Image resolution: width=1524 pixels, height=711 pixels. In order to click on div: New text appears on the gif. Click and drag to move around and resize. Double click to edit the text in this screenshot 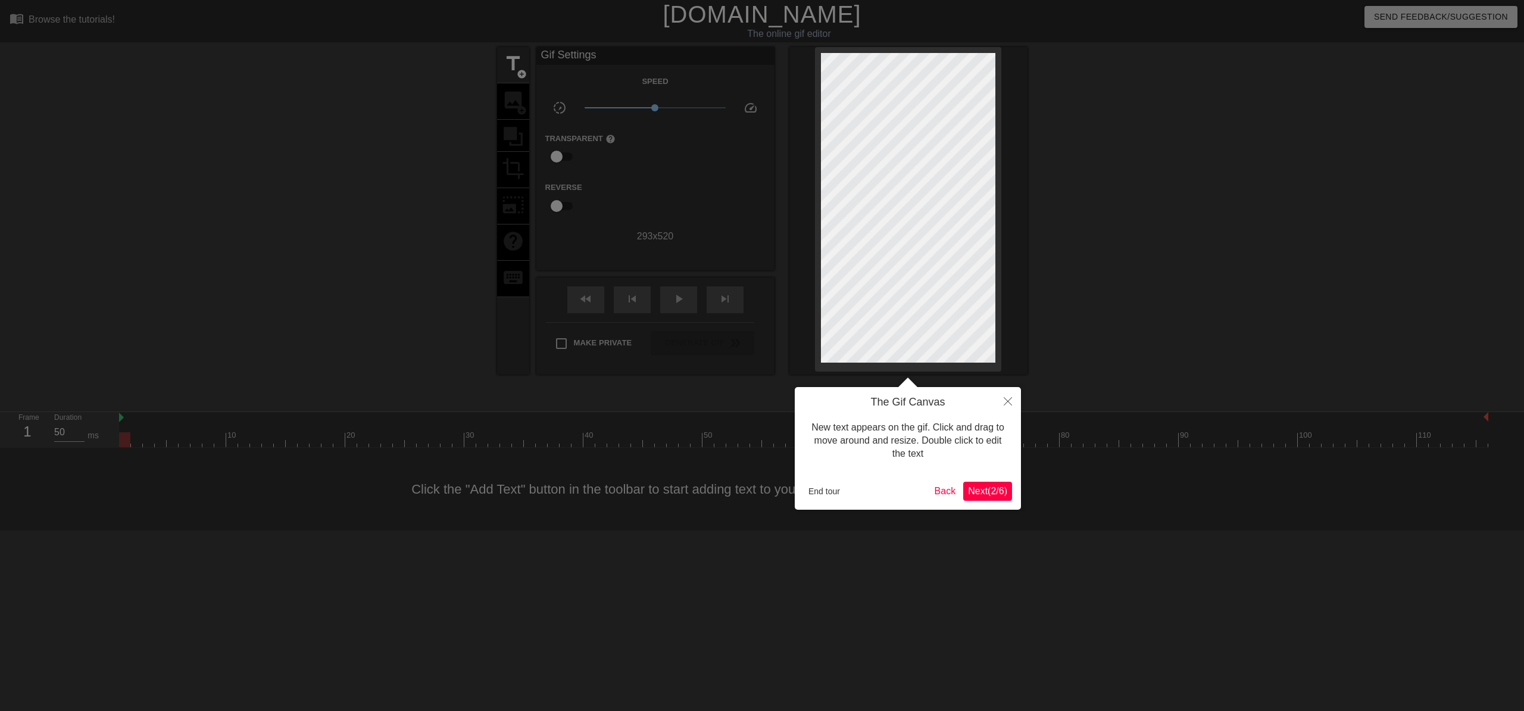, I will do `click(908, 441)`.